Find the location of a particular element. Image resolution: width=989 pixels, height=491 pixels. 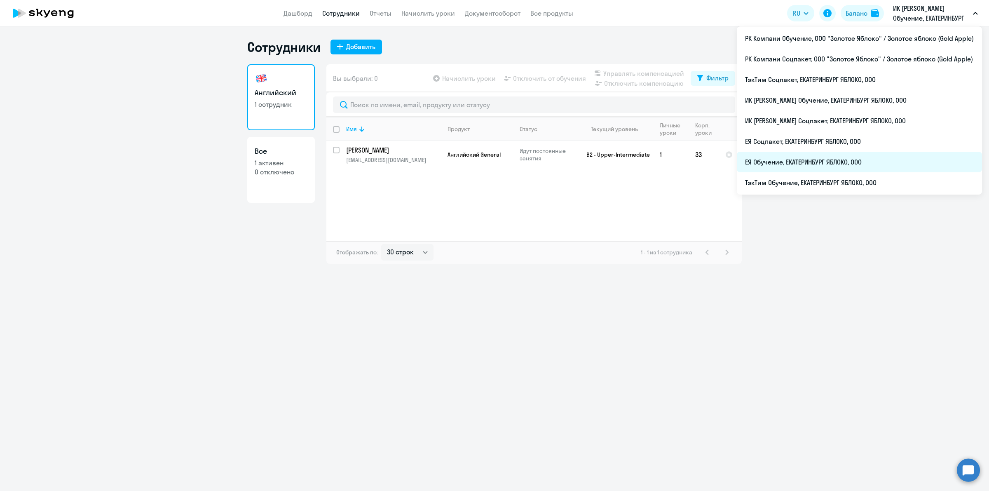

a: Сотрудники is located at coordinates (341, 13).